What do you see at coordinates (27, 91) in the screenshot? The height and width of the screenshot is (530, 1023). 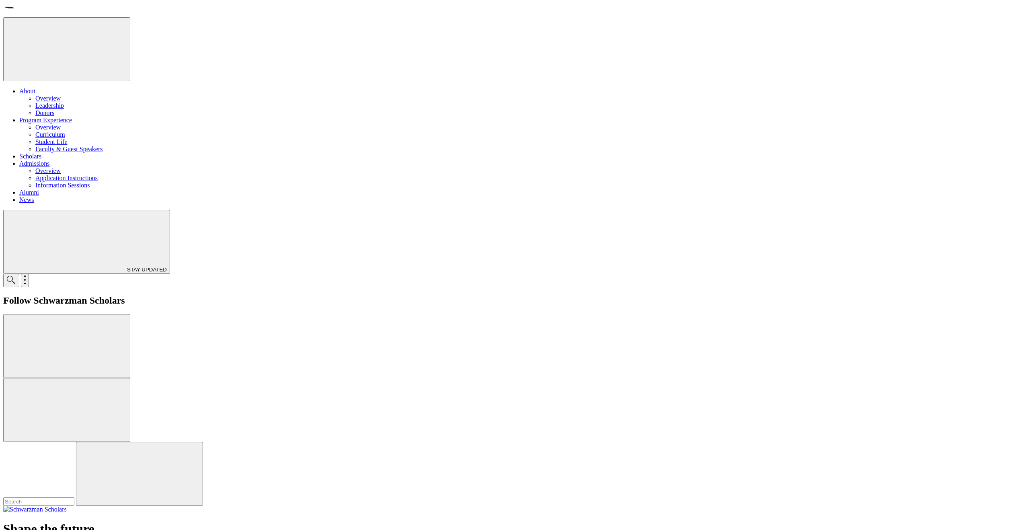 I see `a: About` at bounding box center [27, 91].